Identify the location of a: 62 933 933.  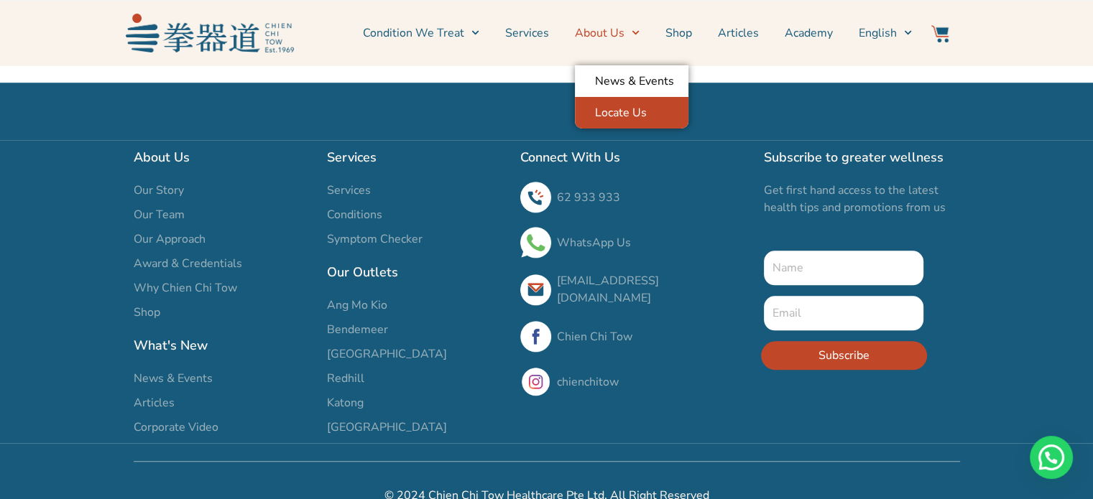
(588, 198).